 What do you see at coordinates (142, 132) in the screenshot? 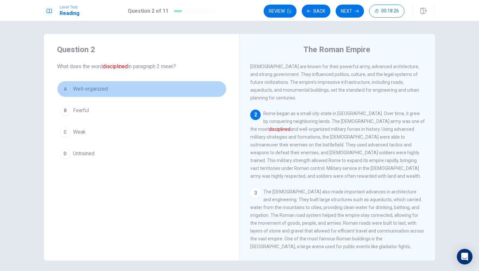
I see `button: CWeak` at bounding box center [142, 132].